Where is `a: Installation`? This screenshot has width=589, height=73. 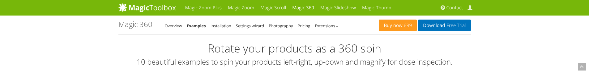
a: Installation is located at coordinates (221, 26).